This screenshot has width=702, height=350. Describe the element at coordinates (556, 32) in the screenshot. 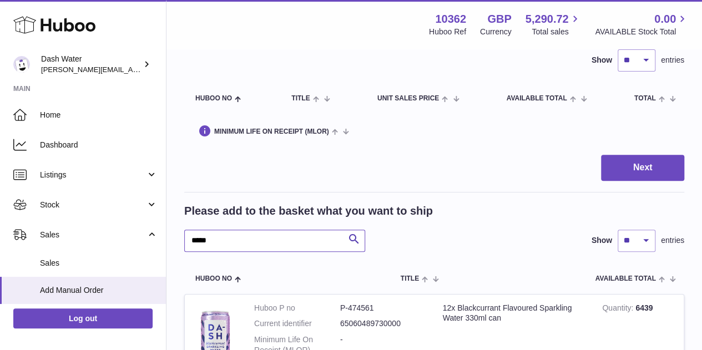

I see `span: Total sales` at that location.